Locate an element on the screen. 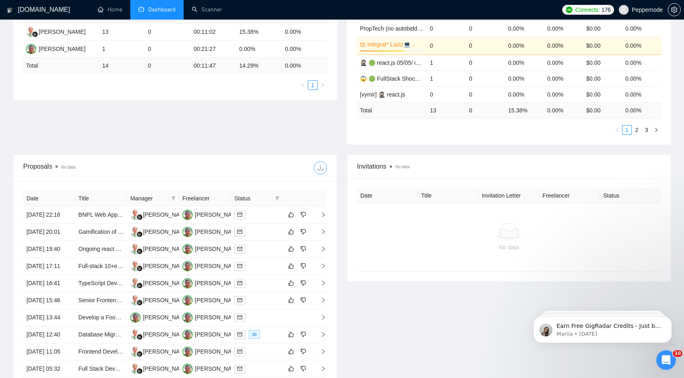  span: Connects: is located at coordinates (587, 10).